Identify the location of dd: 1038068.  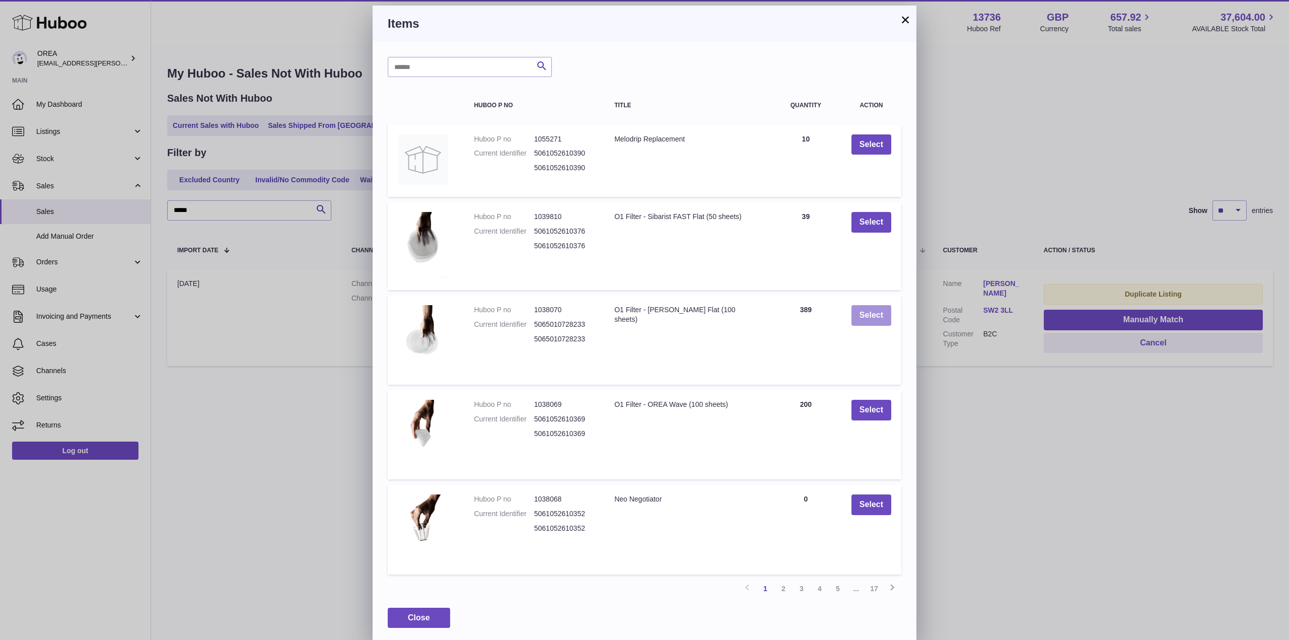
(564, 499).